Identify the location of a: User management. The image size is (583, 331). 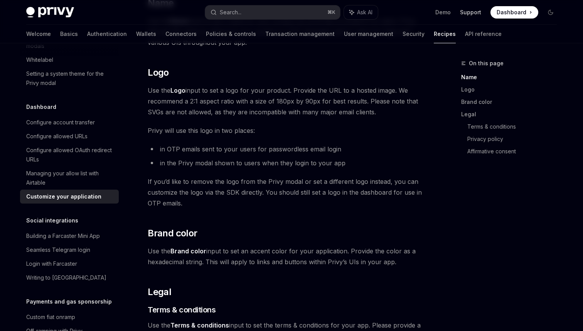
(369, 34).